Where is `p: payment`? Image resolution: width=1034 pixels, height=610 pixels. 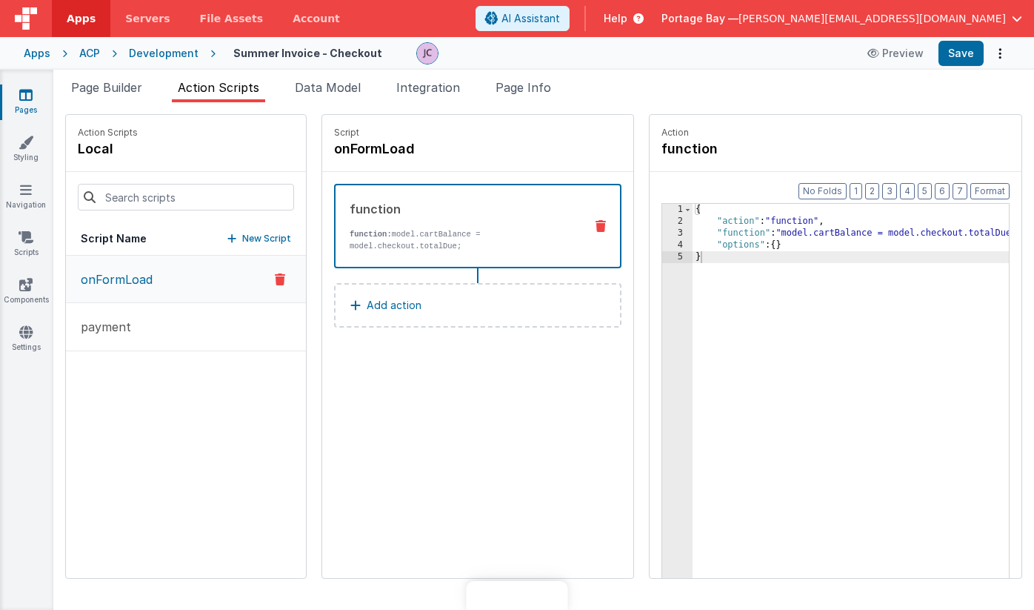
p: payment is located at coordinates (102, 327).